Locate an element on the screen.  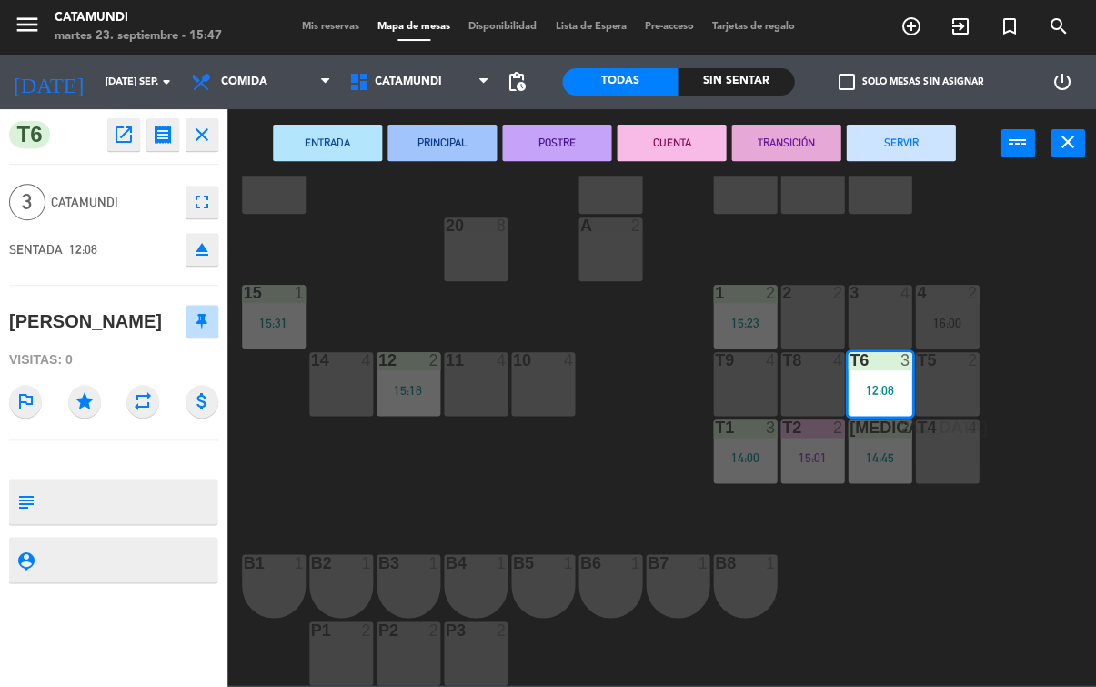
div: Todas is located at coordinates (620, 82).